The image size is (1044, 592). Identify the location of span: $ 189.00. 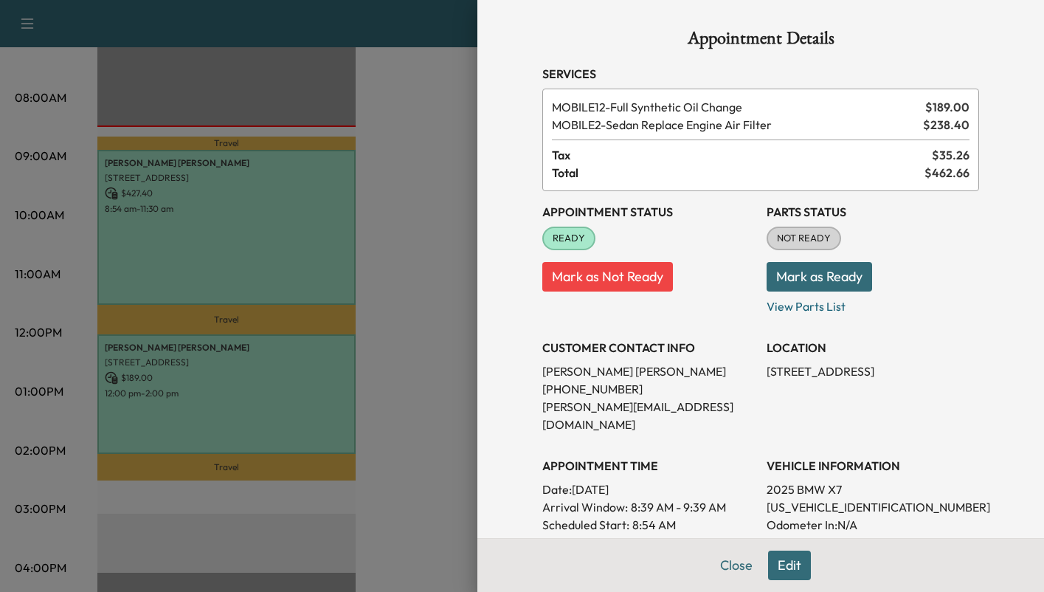
(948, 107).